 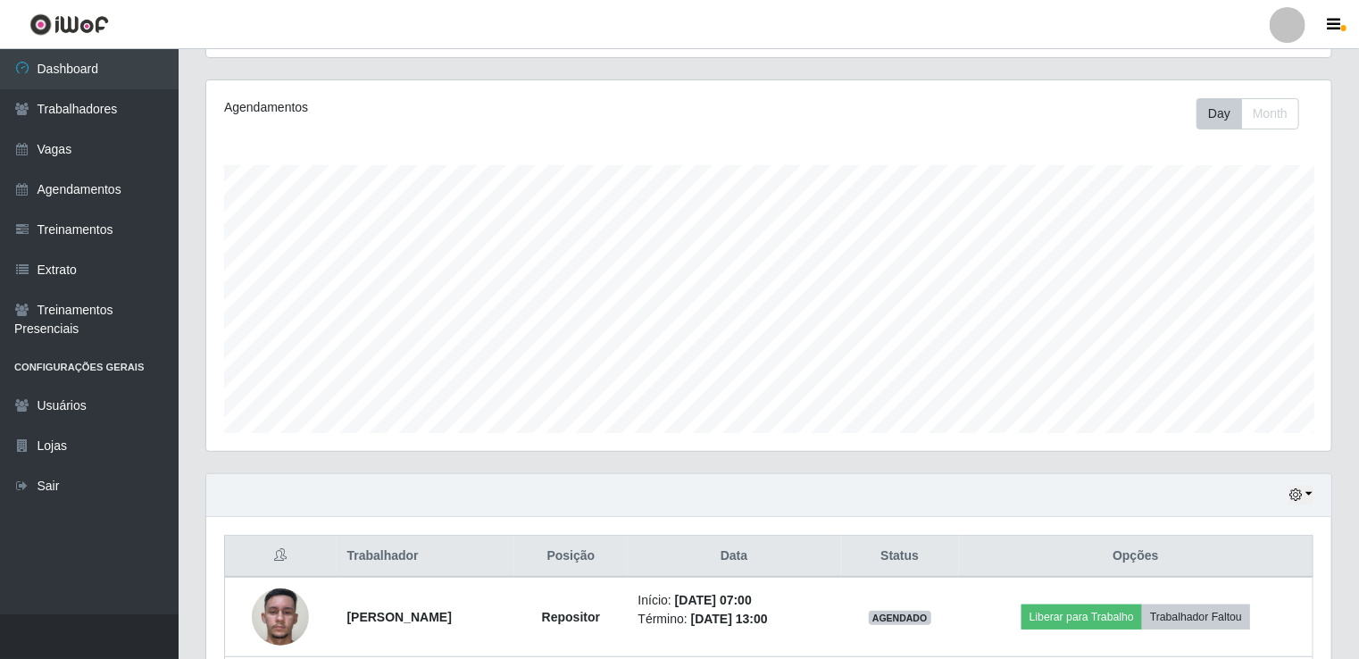 I want to click on span: AGENDADO, so click(x=900, y=618).